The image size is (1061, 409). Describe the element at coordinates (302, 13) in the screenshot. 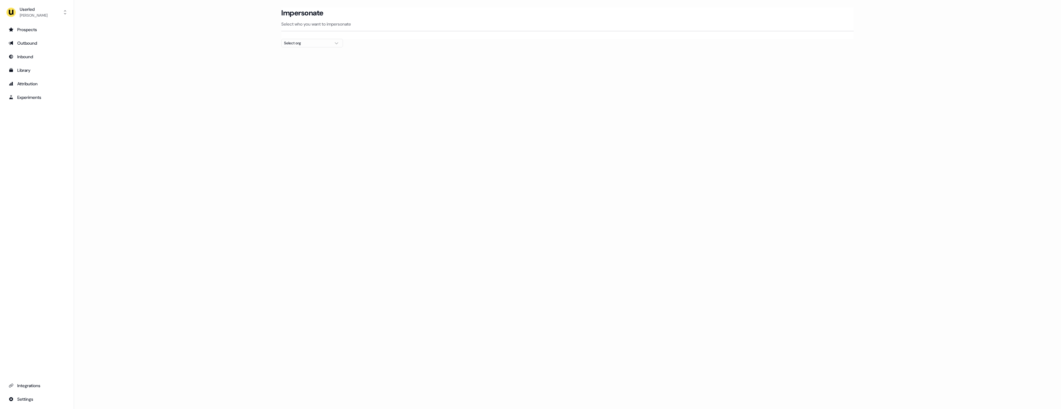

I see `h3: Impersonate` at that location.